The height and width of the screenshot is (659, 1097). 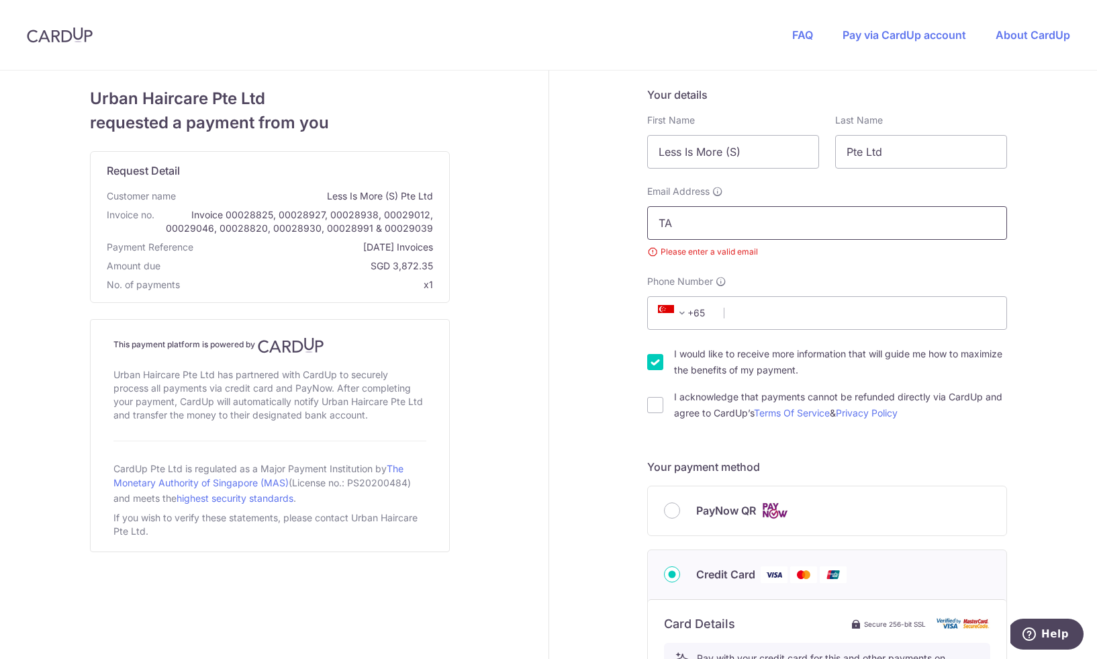 What do you see at coordinates (270, 395) in the screenshot?
I see `div: Urban Haircare Pte Ltd has partnered with CardUp to securely process all payments via credit card...` at bounding box center [270, 395].